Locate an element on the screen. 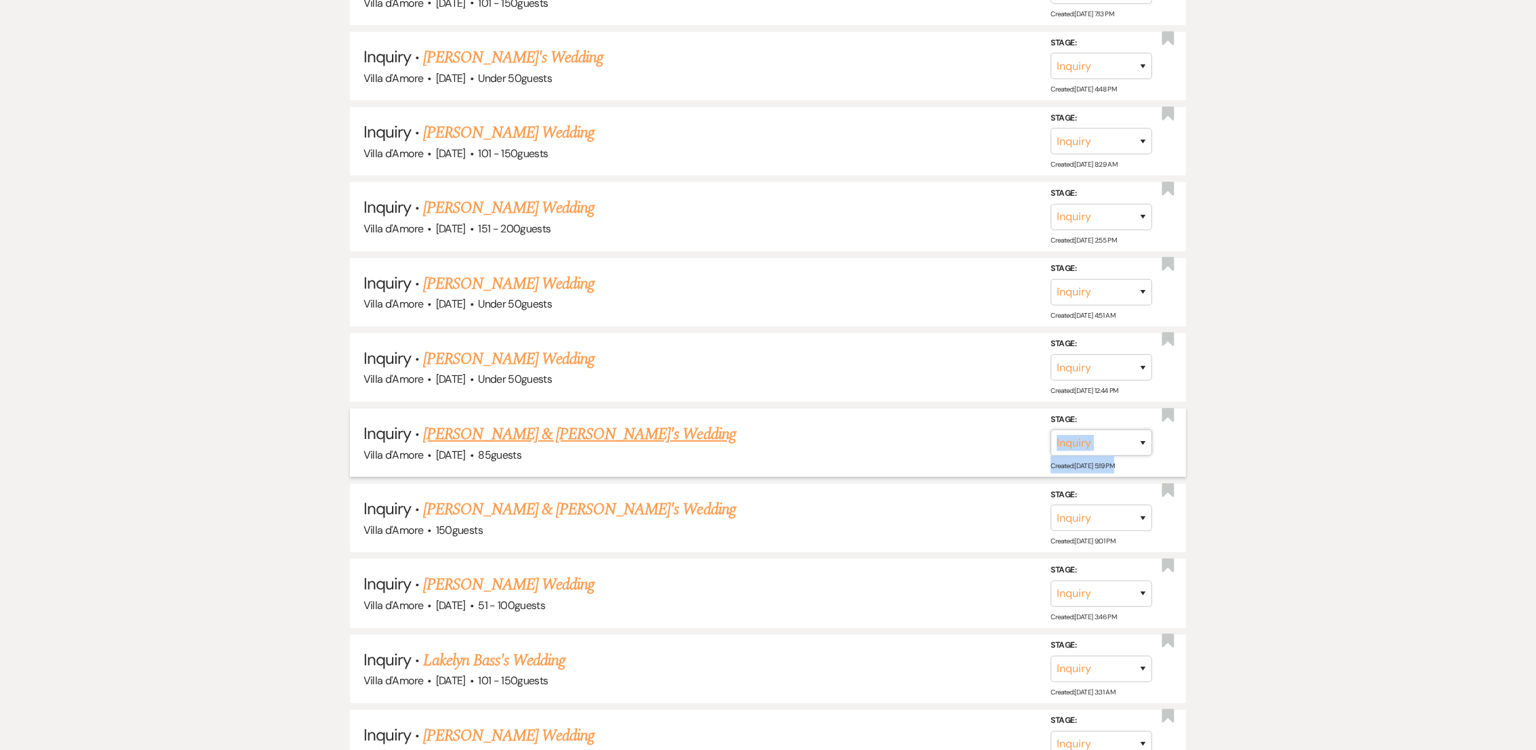 The image size is (1536, 750). a: Lakelyn Bass's Wedding is located at coordinates (494, 660).